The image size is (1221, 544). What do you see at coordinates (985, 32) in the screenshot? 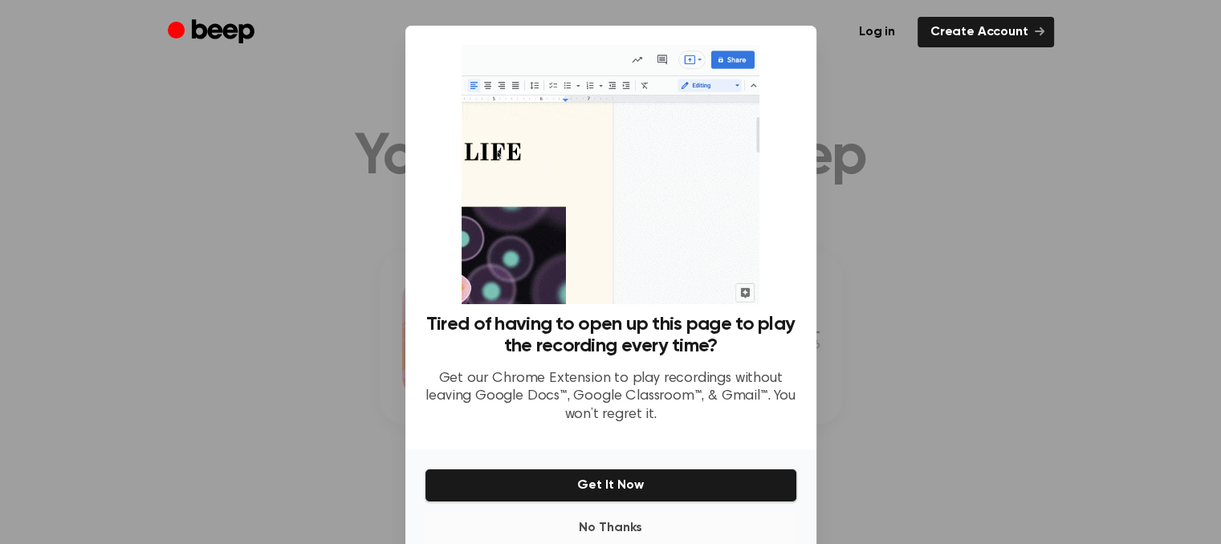
I see `a: Create Account` at bounding box center [985, 32].